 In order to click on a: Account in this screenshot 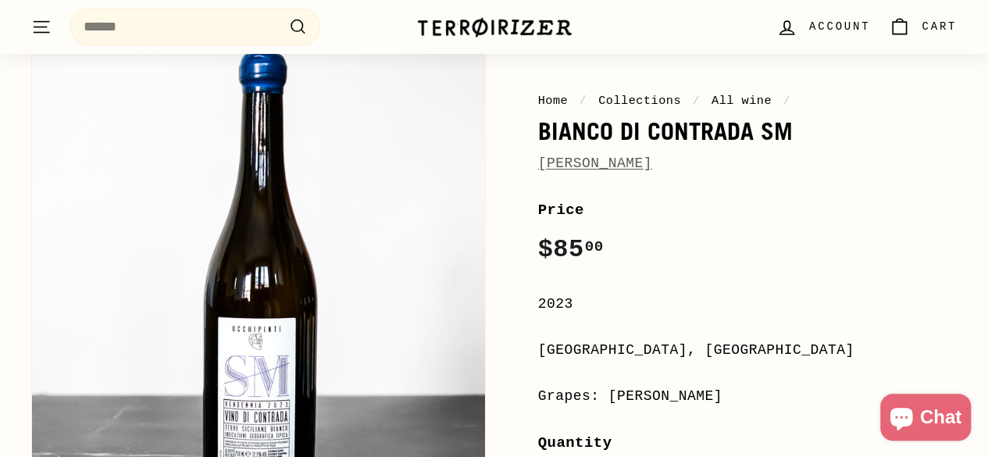, I will do `click(823, 27)`.